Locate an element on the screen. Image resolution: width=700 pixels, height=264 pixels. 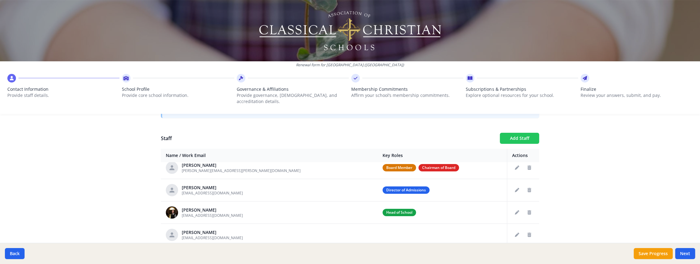
img: Logo is located at coordinates (350, 31).